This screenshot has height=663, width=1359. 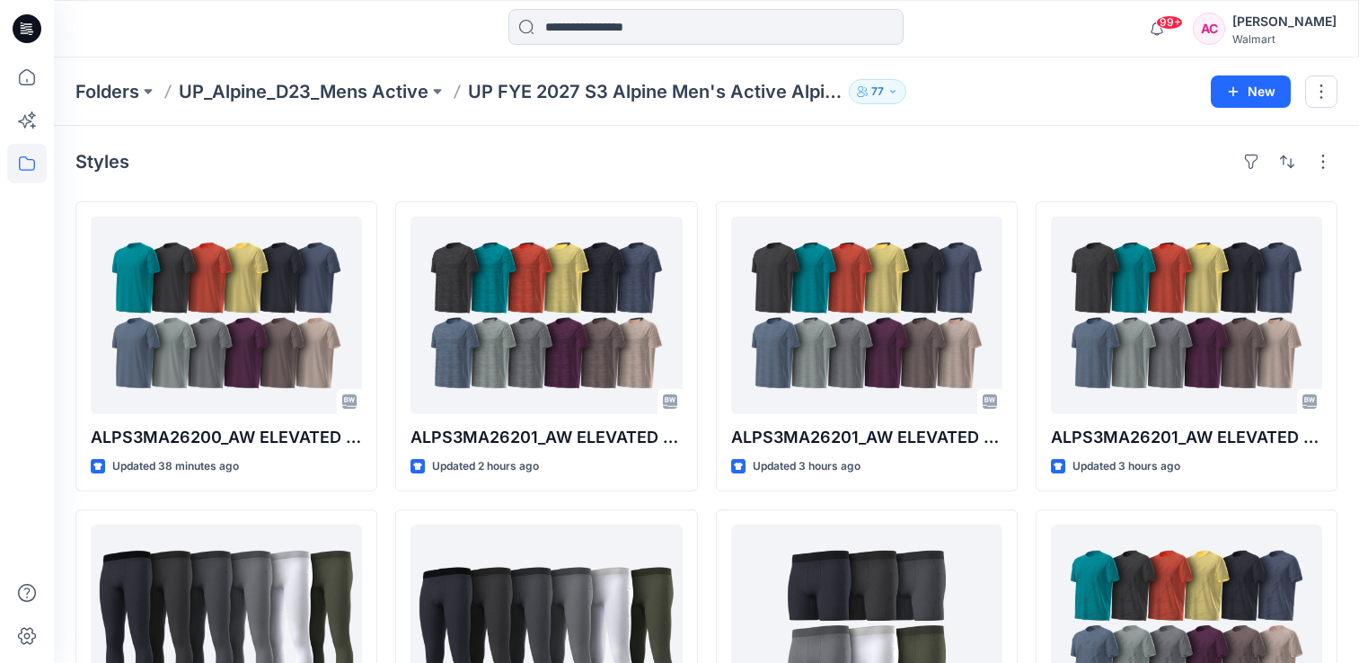 I want to click on p: 77, so click(x=877, y=92).